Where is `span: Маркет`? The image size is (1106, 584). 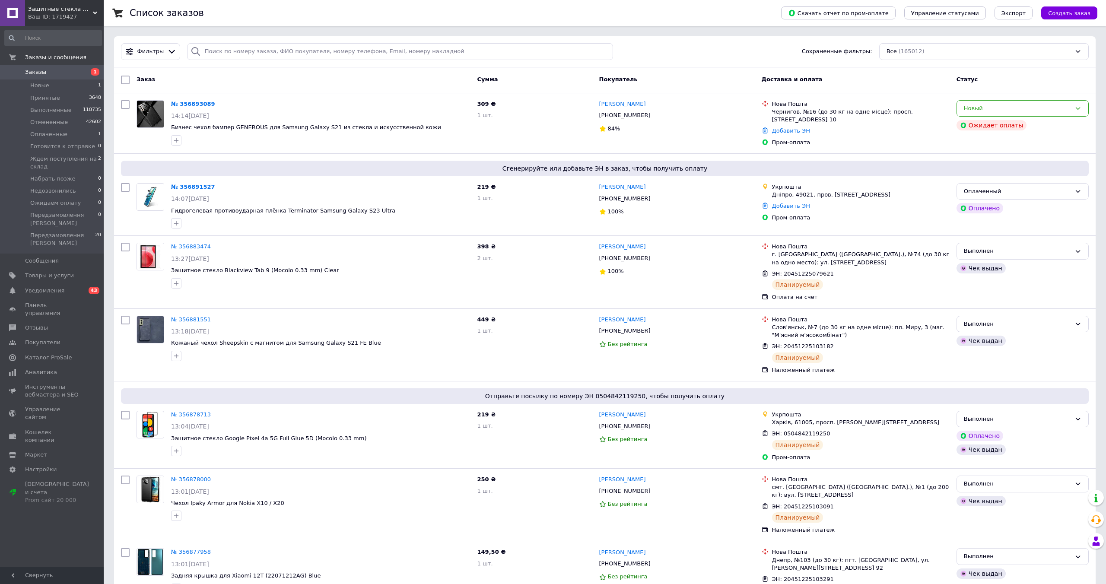 span: Маркет is located at coordinates (36, 455).